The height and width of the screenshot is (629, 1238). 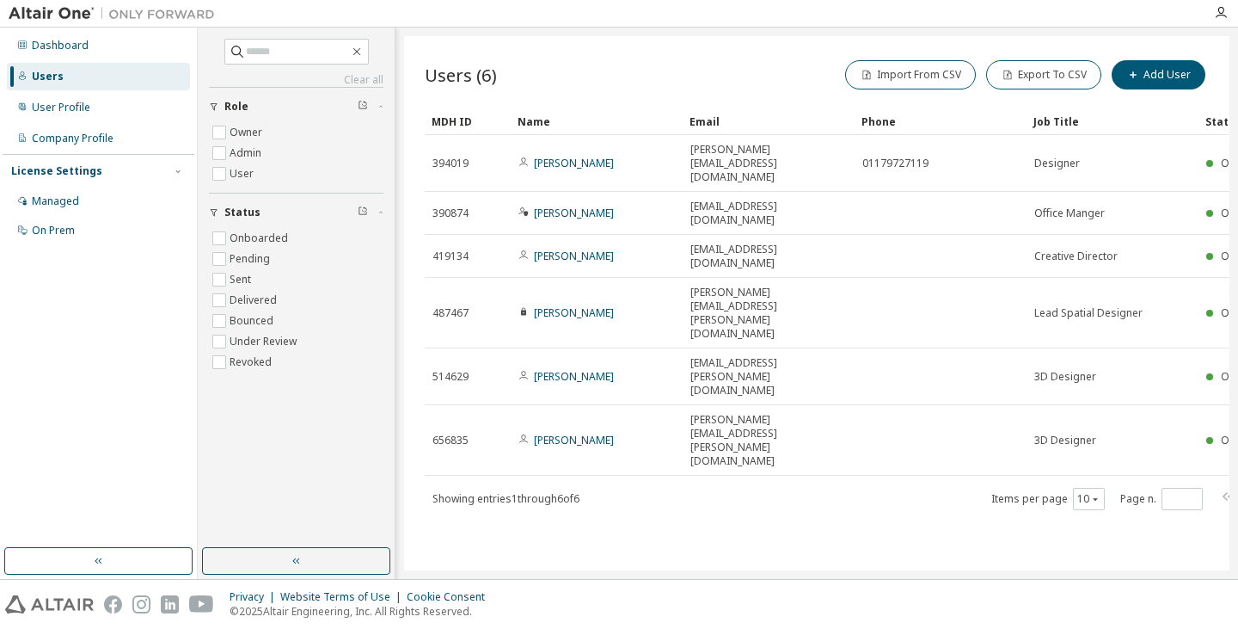 What do you see at coordinates (343, 597) in the screenshot?
I see `div: Website Terms of Use` at bounding box center [343, 597].